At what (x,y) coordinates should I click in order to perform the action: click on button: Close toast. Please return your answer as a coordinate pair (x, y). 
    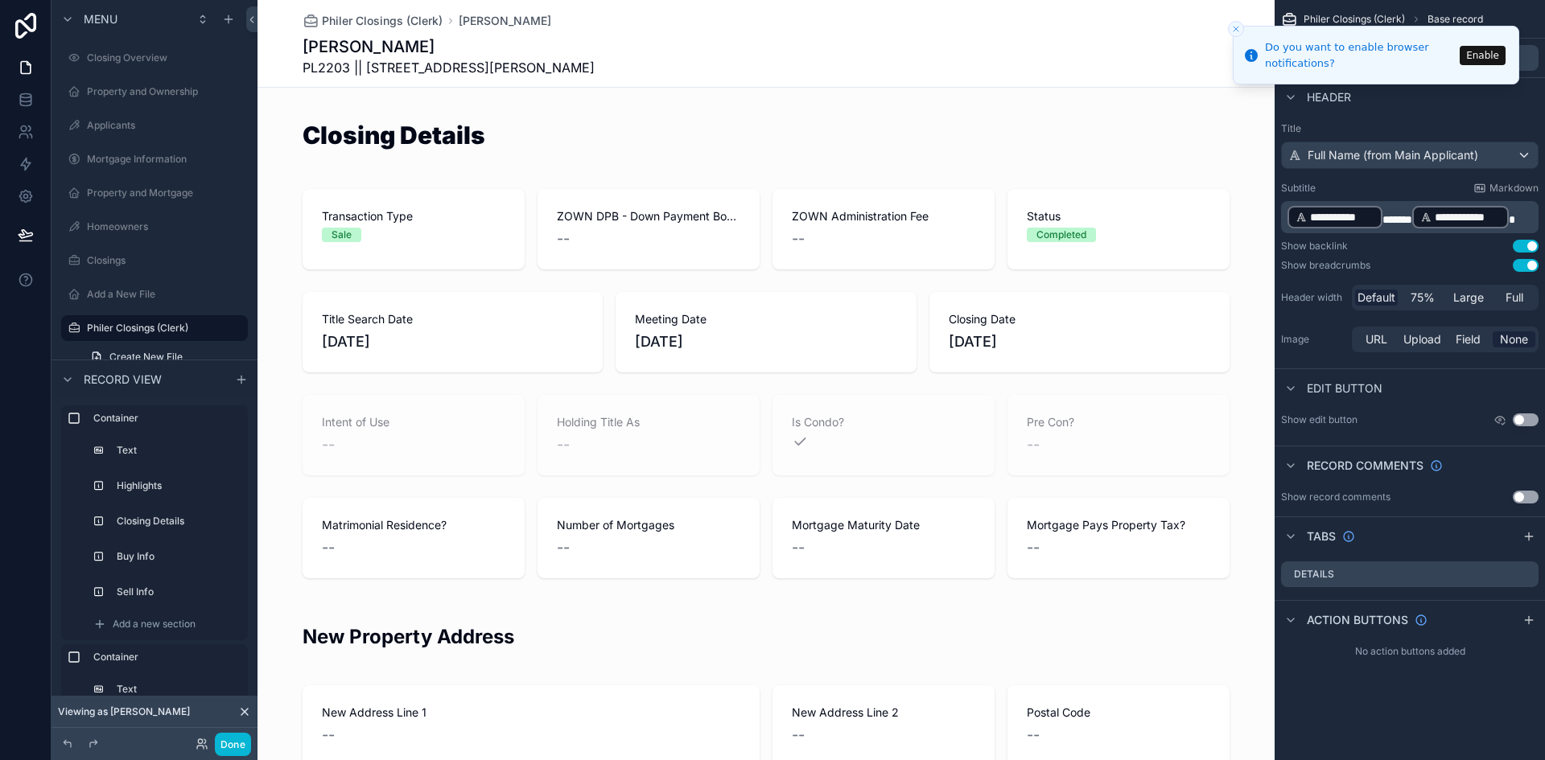
    Looking at the image, I should click on (1236, 29).